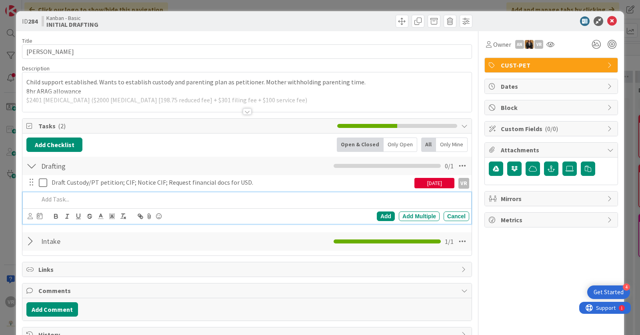 This screenshot has height=335, width=640. Describe the element at coordinates (552, 220) in the screenshot. I see `span: Metrics` at that location.